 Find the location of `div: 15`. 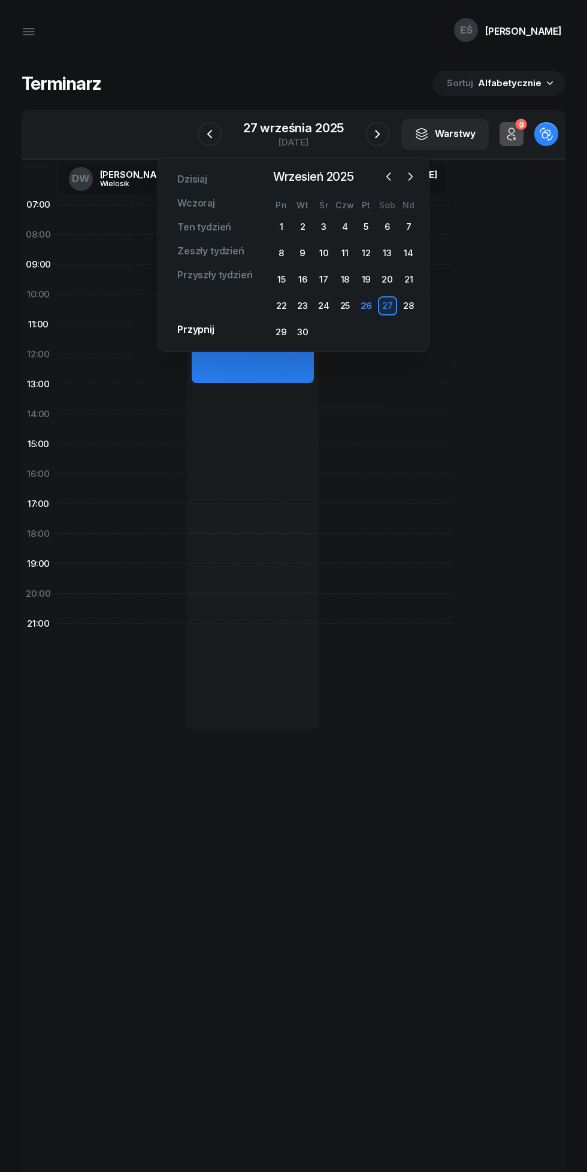

div: 15 is located at coordinates (281, 280).